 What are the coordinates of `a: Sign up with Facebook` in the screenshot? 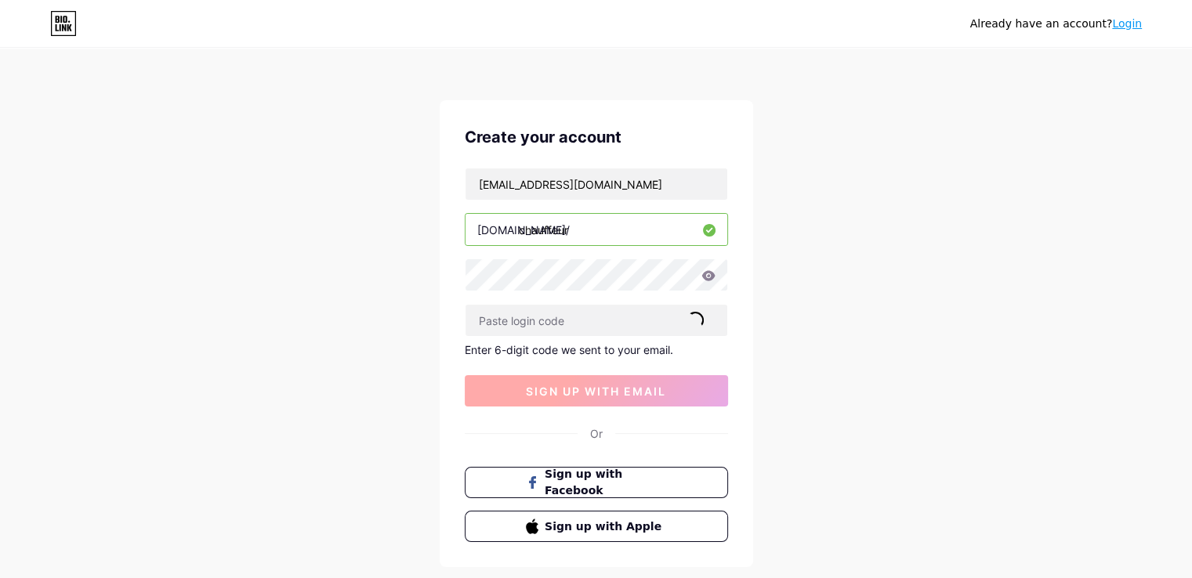 It's located at (596, 483).